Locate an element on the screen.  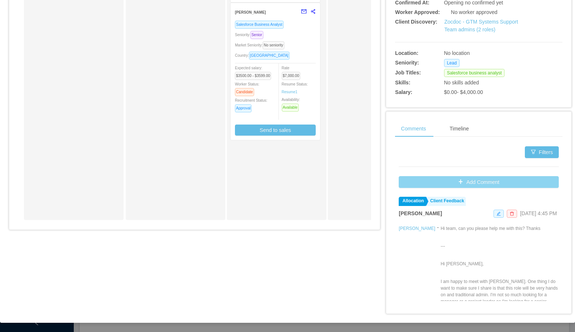
span: No seniority is located at coordinates (273, 45).